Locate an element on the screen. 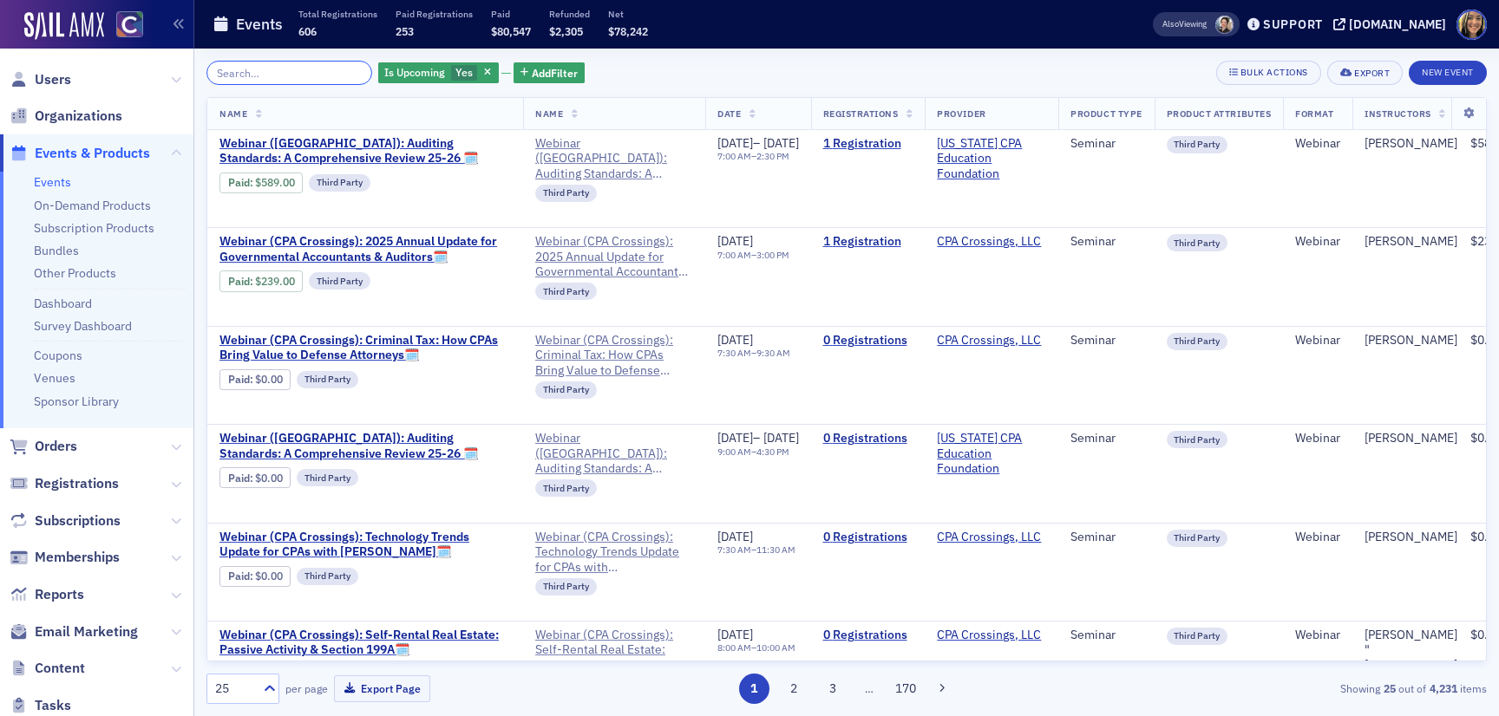 This screenshot has width=1499, height=716. time: 3:00 PM is located at coordinates (773, 255).